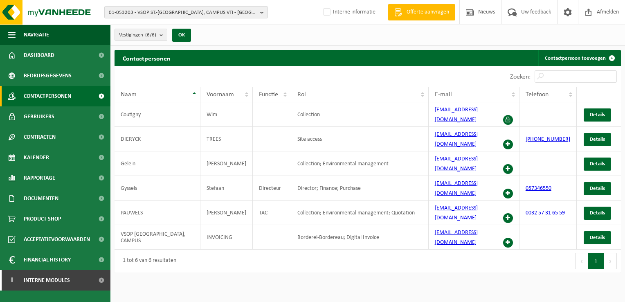 Image resolution: width=625 pixels, height=302 pixels. I want to click on td: Wim, so click(227, 115).